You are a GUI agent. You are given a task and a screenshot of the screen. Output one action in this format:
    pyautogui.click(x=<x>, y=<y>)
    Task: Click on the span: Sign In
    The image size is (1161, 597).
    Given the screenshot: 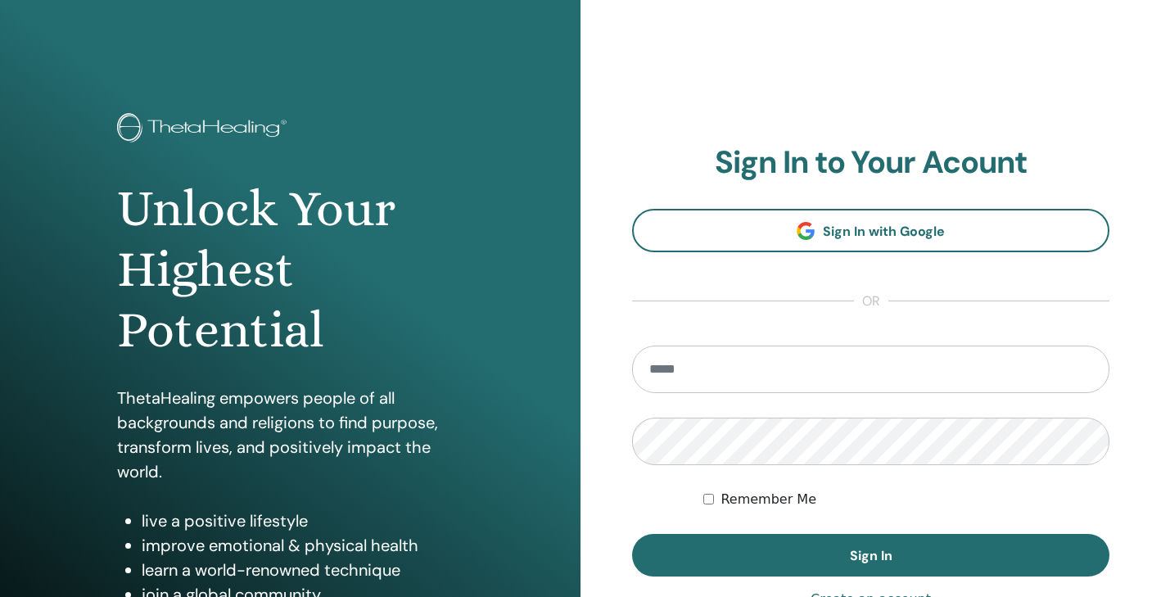 What is the action you would take?
    pyautogui.click(x=871, y=555)
    